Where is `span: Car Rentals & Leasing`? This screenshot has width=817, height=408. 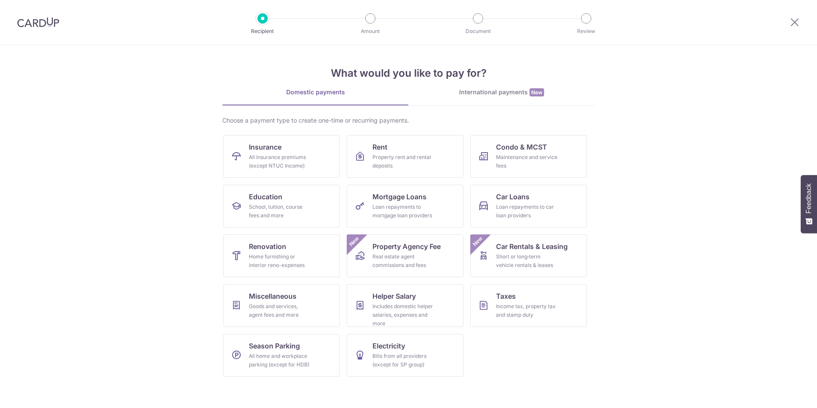 span: Car Rentals & Leasing is located at coordinates (531, 247).